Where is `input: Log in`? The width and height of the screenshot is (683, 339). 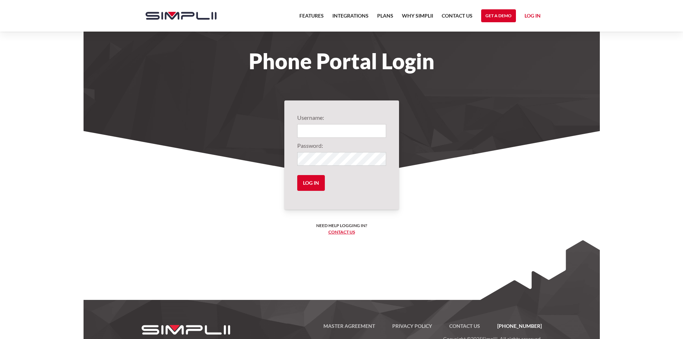 input: Log in is located at coordinates (311, 183).